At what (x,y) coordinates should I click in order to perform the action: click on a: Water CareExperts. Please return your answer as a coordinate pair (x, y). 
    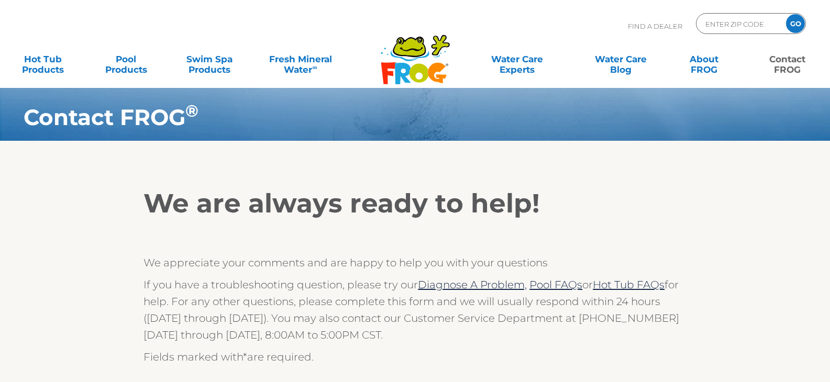
    Looking at the image, I should click on (517, 59).